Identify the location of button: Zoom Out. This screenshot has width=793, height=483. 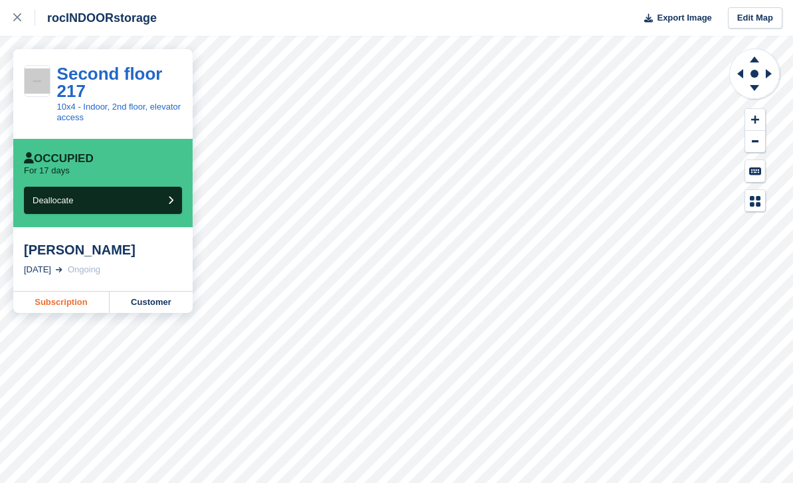
(755, 141).